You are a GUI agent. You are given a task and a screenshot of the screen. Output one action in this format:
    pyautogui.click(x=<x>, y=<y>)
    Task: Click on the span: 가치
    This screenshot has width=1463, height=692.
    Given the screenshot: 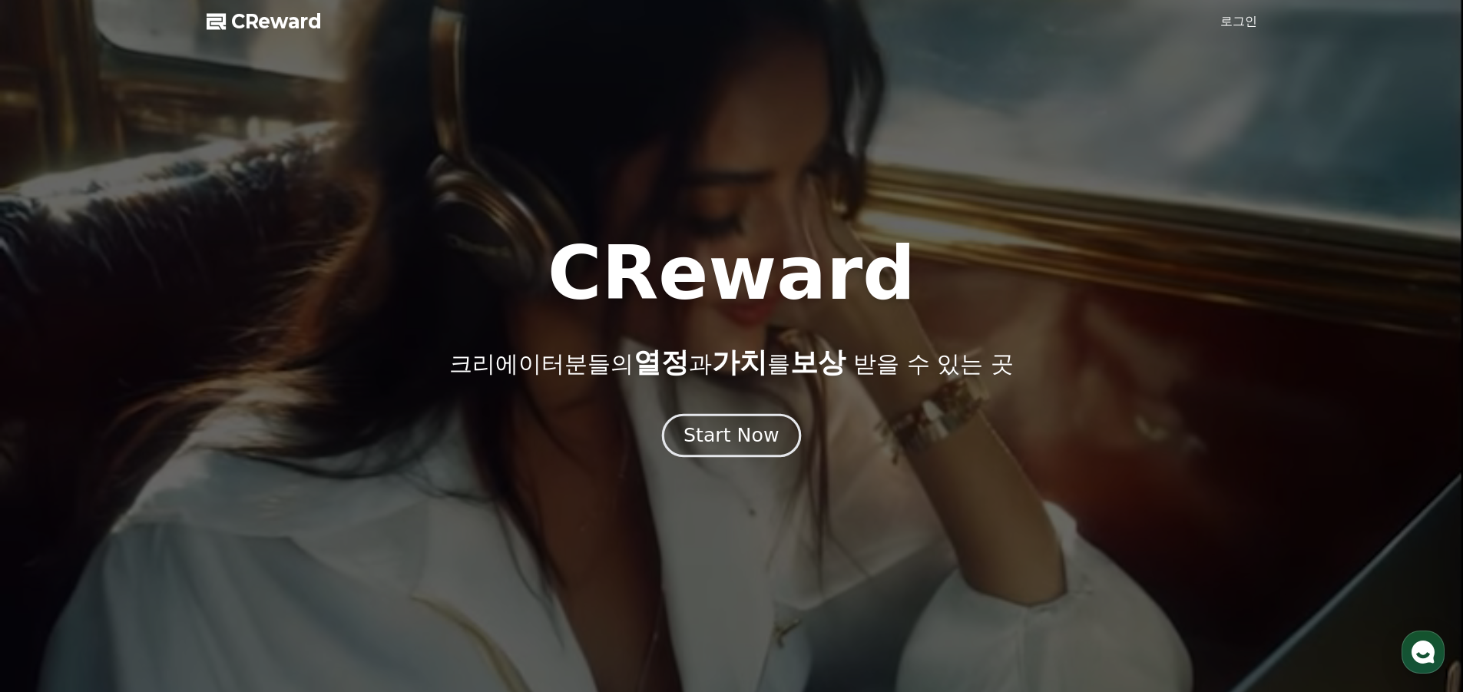 What is the action you would take?
    pyautogui.click(x=740, y=362)
    